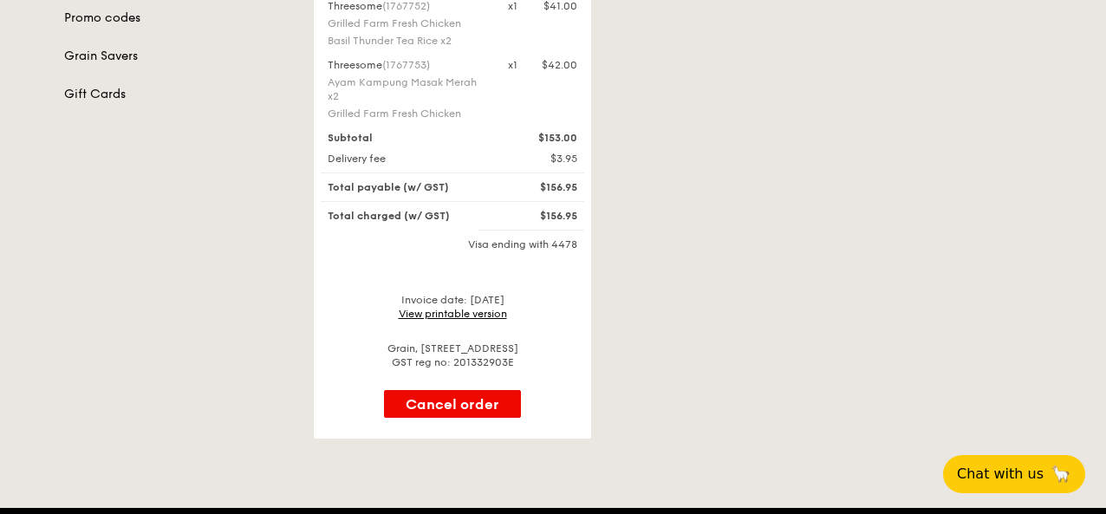 This screenshot has height=514, width=1106. I want to click on div: x1, so click(512, 65).